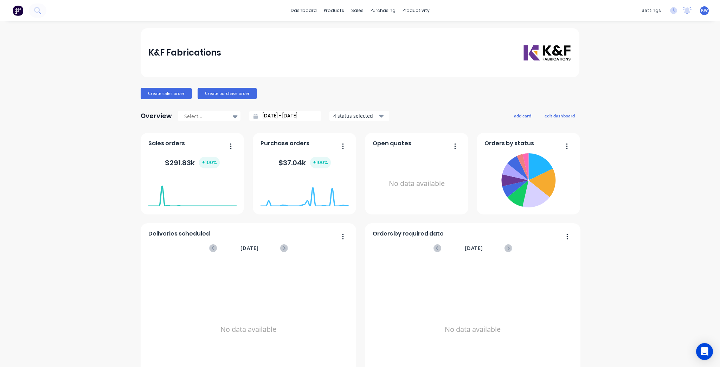 Image resolution: width=720 pixels, height=367 pixels. What do you see at coordinates (416, 11) in the screenshot?
I see `div: productivity` at bounding box center [416, 11].